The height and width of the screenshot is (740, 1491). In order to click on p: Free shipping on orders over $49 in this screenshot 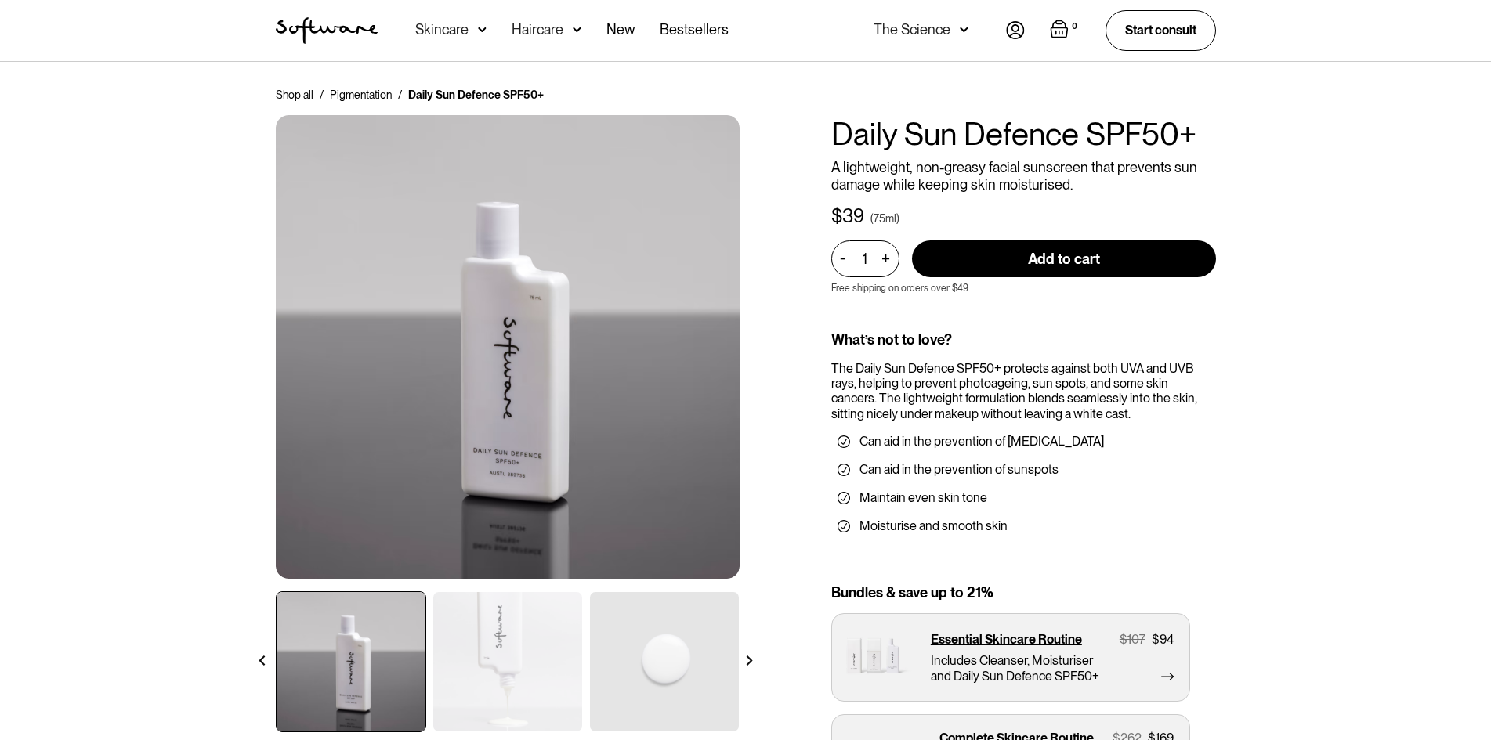, I will do `click(900, 288)`.